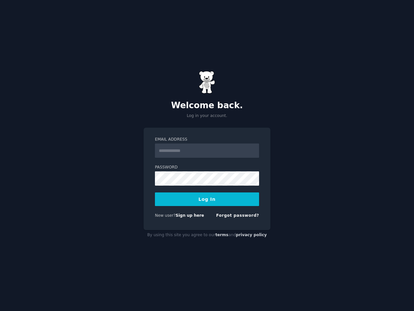 Image resolution: width=414 pixels, height=311 pixels. I want to click on a: Sign up here, so click(190, 215).